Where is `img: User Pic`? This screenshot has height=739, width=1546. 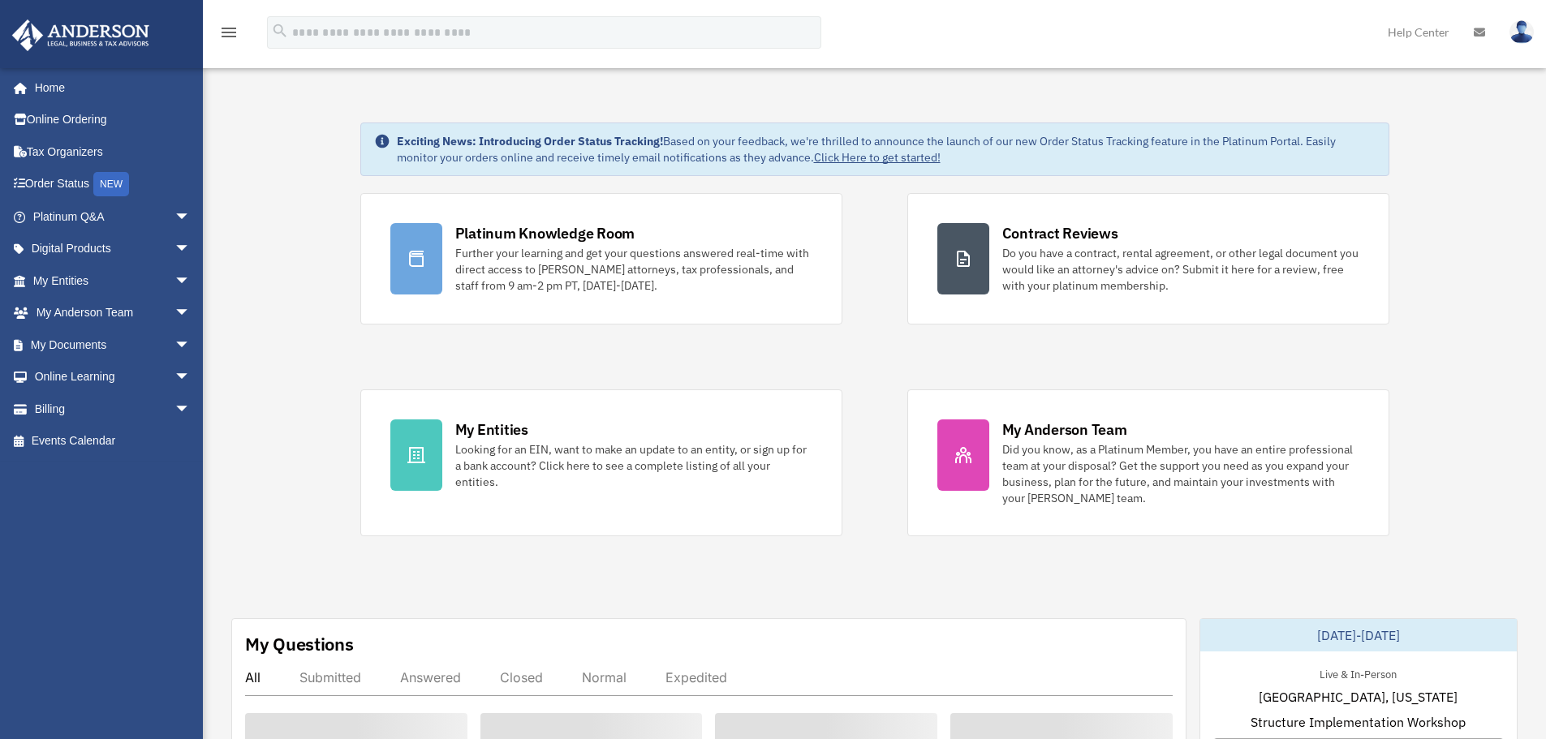 img: User Pic is located at coordinates (1522, 32).